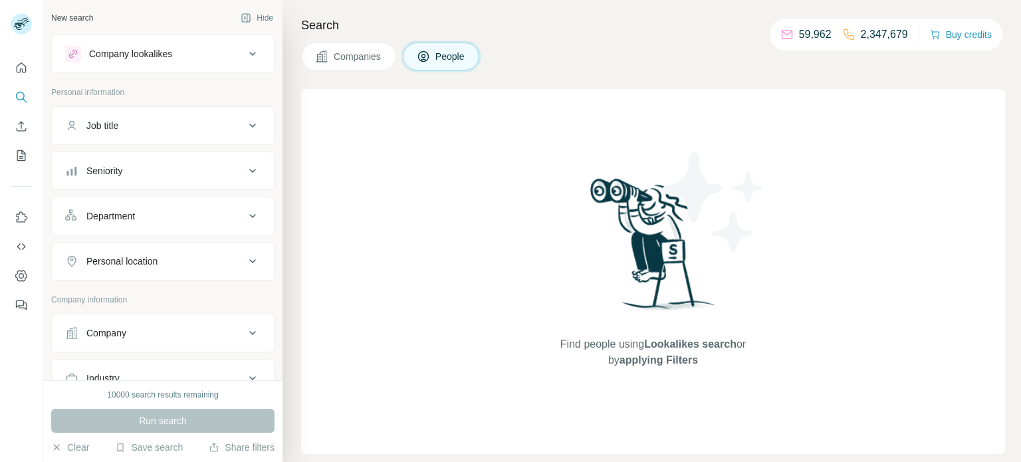 The image size is (1021, 462). I want to click on button: Feedback, so click(21, 305).